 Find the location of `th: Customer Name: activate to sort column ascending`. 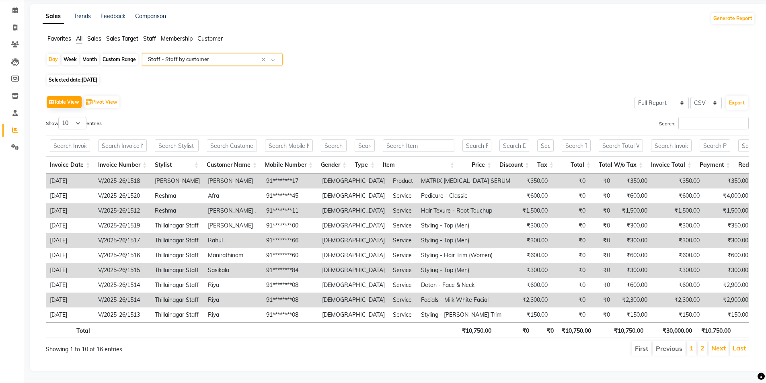

th: Customer Name: activate to sort column ascending is located at coordinates (232, 165).